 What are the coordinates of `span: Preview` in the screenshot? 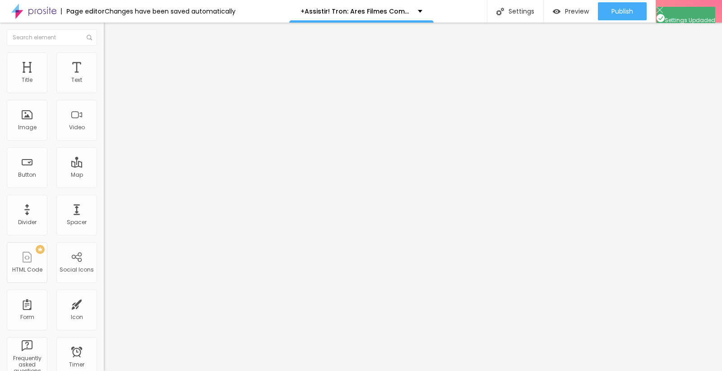 It's located at (577, 11).